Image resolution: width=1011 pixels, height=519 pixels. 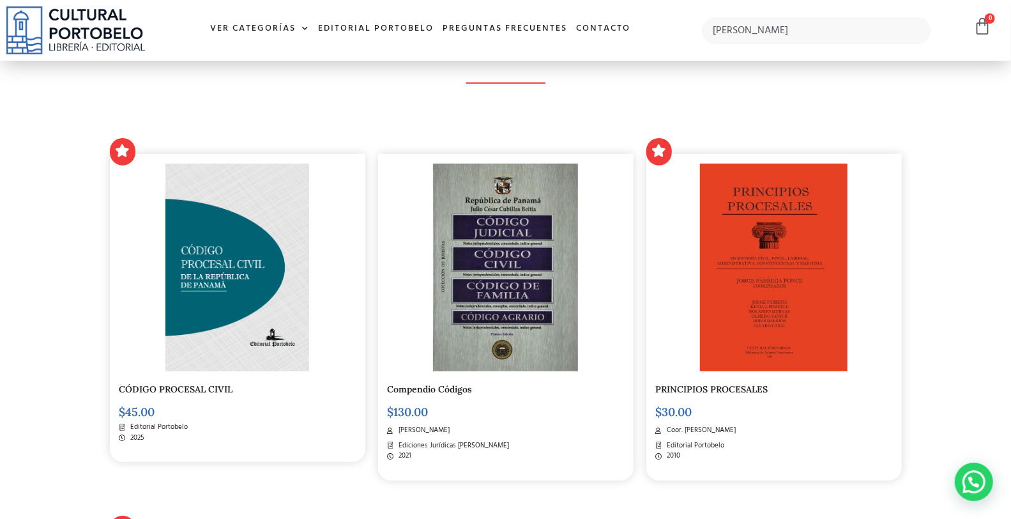 I want to click on span: 0, so click(x=990, y=19).